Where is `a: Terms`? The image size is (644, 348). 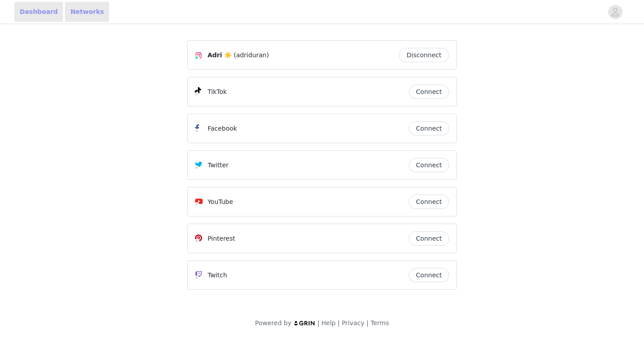 a: Terms is located at coordinates (379, 323).